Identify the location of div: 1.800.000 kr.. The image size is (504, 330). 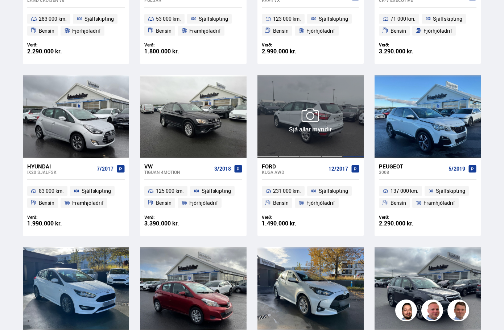
(169, 51).